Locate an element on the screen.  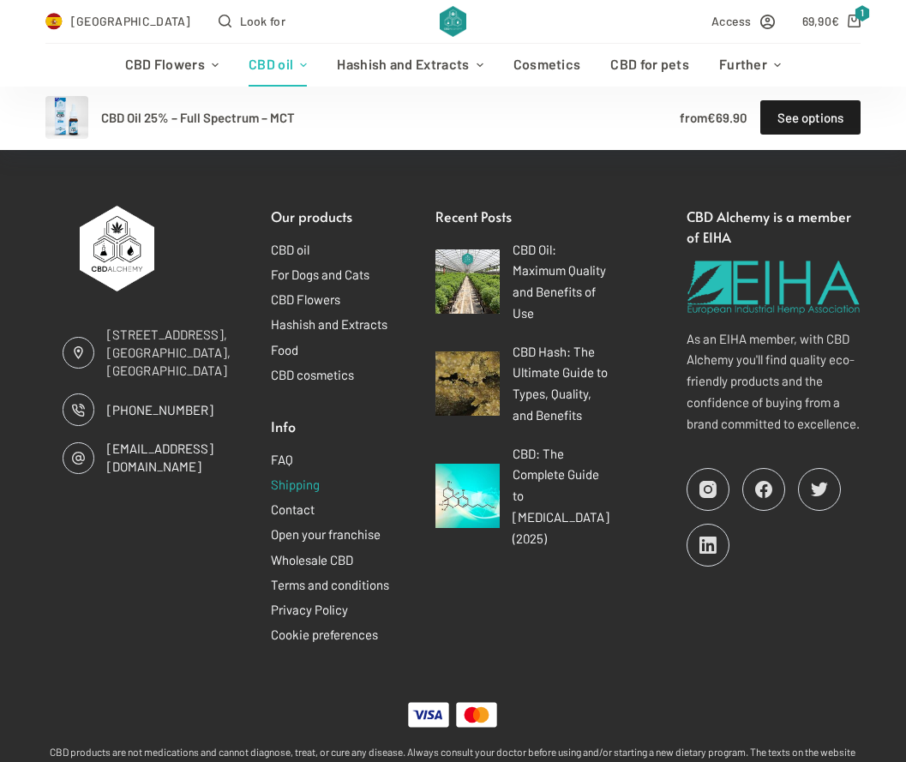
font: Our products is located at coordinates (311, 216).